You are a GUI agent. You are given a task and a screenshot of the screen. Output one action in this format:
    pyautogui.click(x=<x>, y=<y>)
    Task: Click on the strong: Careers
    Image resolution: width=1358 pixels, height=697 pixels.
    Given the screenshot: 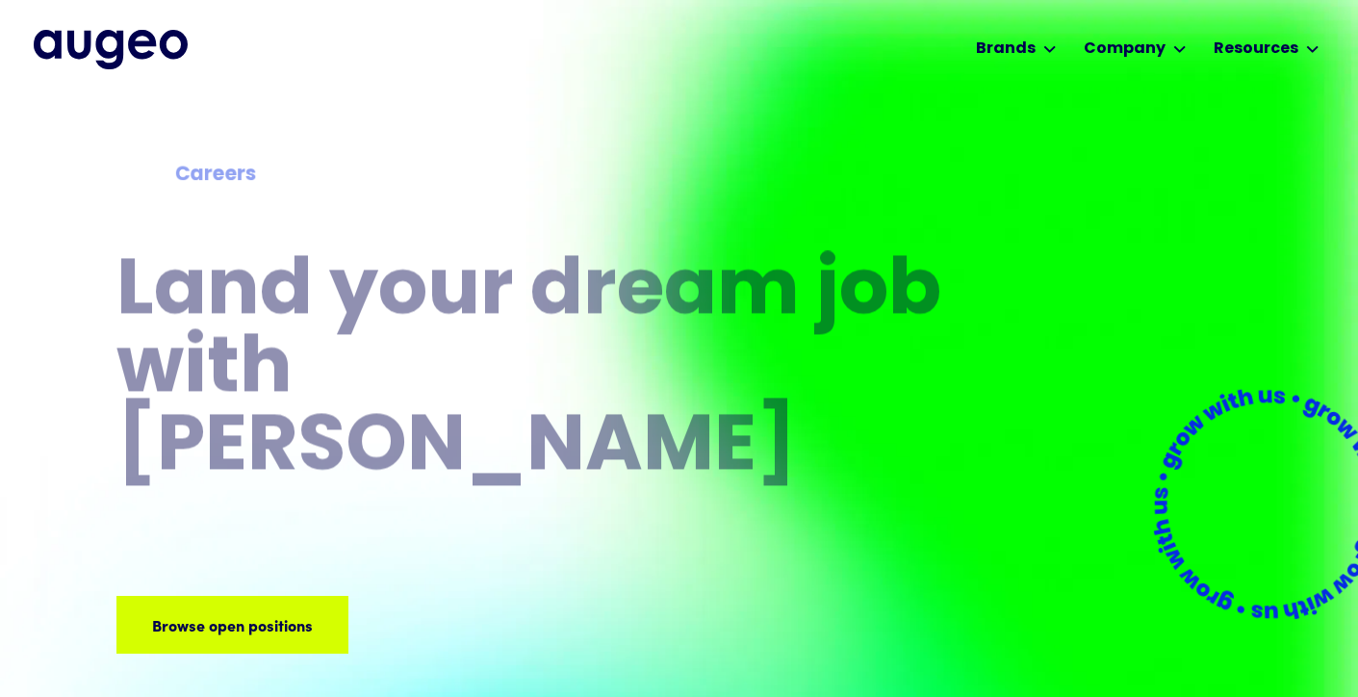 What is the action you would take?
    pyautogui.click(x=215, y=175)
    